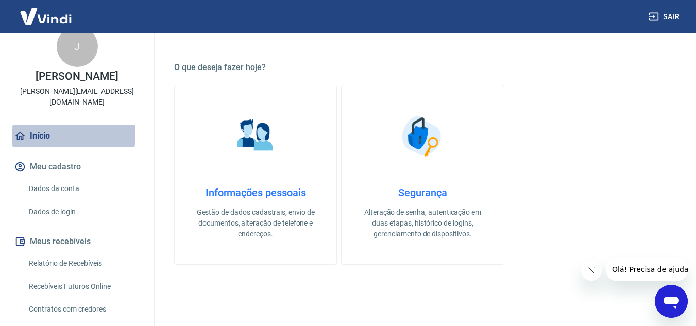 The width and height of the screenshot is (696, 326). What do you see at coordinates (256, 193) in the screenshot?
I see `h4: Informações pessoais` at bounding box center [256, 193].